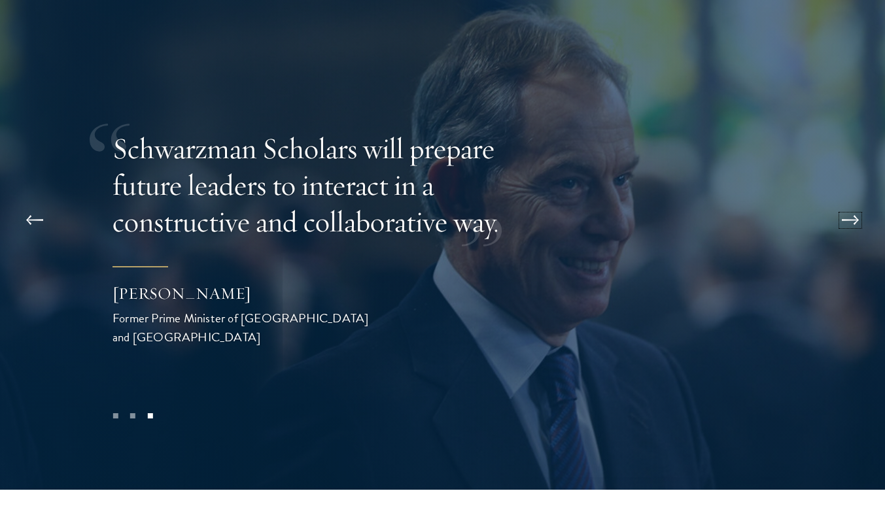  I want to click on button: 1 of 3, so click(115, 415).